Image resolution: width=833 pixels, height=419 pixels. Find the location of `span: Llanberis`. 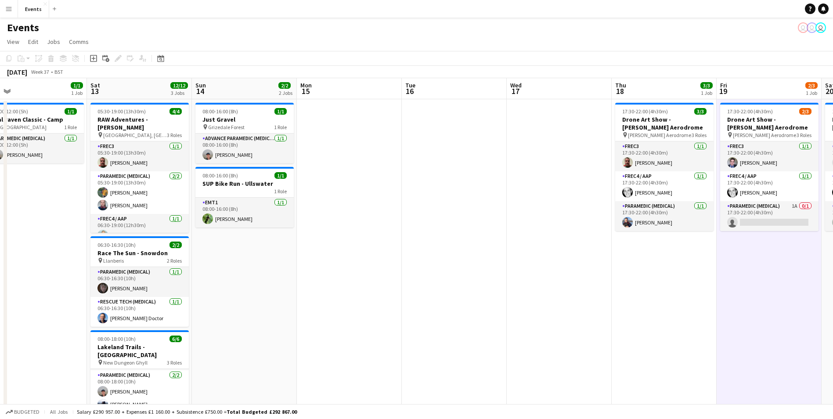

span: Llanberis is located at coordinates (113, 260).